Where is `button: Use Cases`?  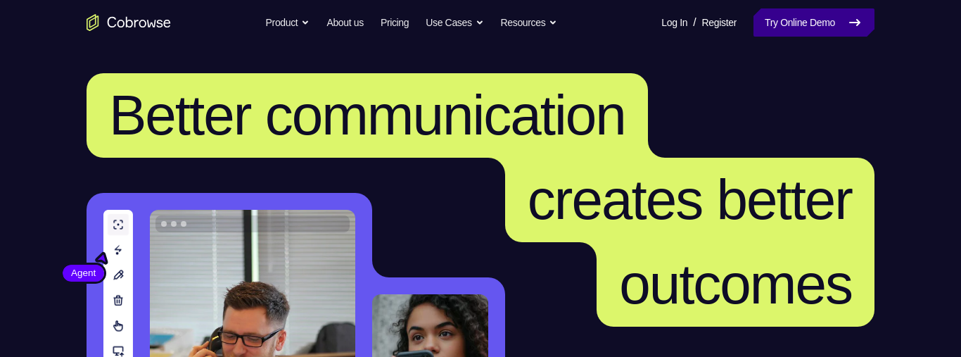
button: Use Cases is located at coordinates (455, 23).